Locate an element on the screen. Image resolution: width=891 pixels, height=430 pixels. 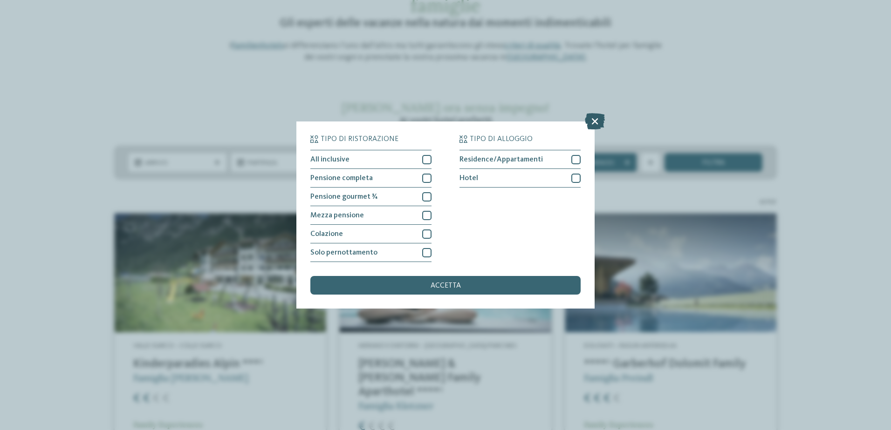
span: Pensione gourmet ¾ is located at coordinates (344, 197).